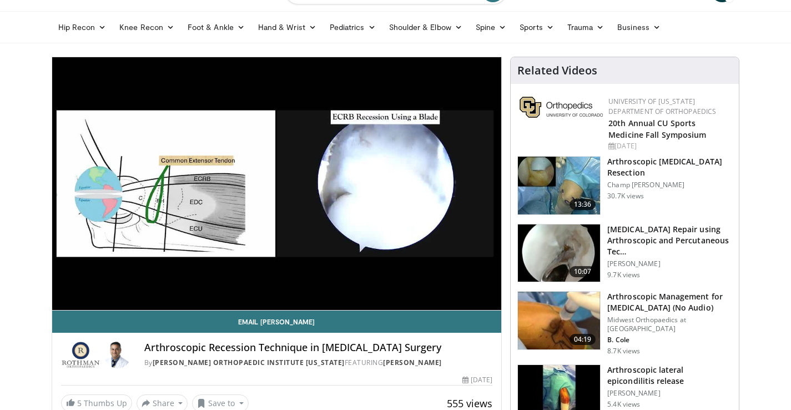 The image size is (791, 410). Describe the element at coordinates (623, 275) in the screenshot. I see `p: 9.7K views` at that location.